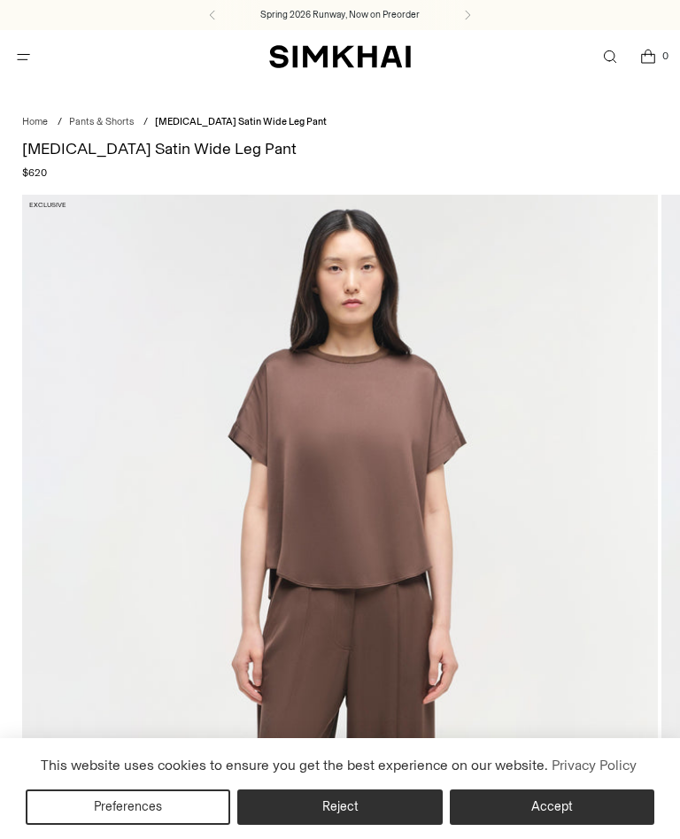 This screenshot has height=839, width=680. Describe the element at coordinates (340, 57) in the screenshot. I see `a: SIMKHAI` at that location.